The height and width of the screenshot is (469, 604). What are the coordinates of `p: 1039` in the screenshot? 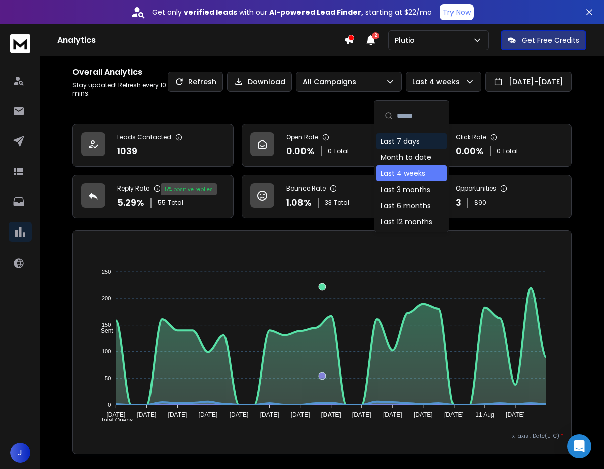 It's located at (127, 151).